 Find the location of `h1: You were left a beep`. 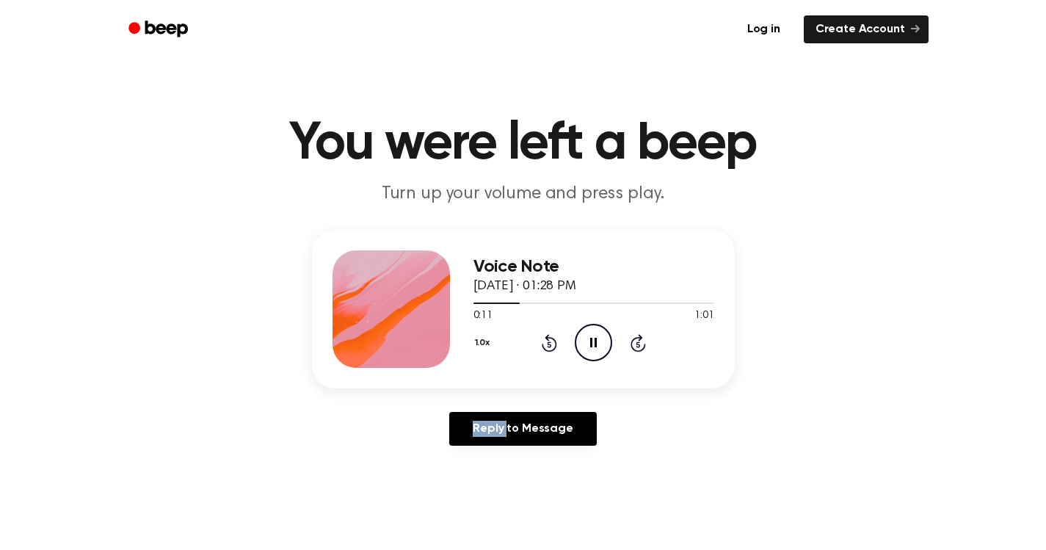

h1: You were left a beep is located at coordinates (523, 144).